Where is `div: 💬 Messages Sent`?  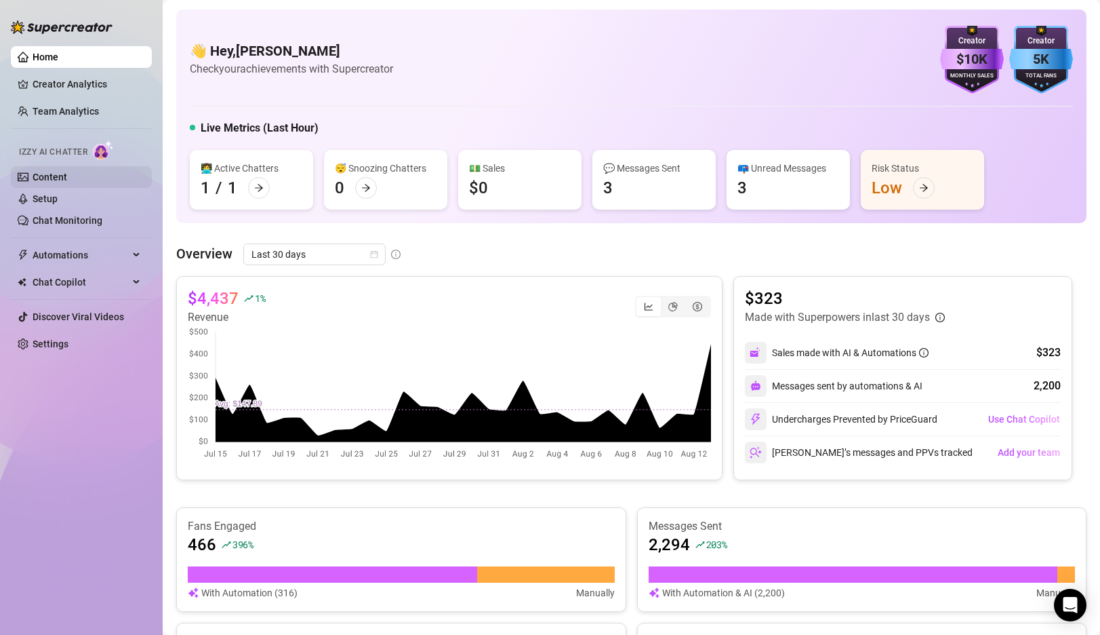 div: 💬 Messages Sent is located at coordinates (654, 168).